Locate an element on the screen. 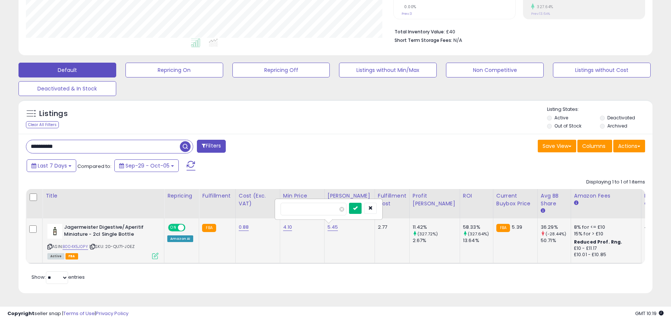 The width and height of the screenshot is (671, 321). div: 2.77 is located at coordinates (391, 227).